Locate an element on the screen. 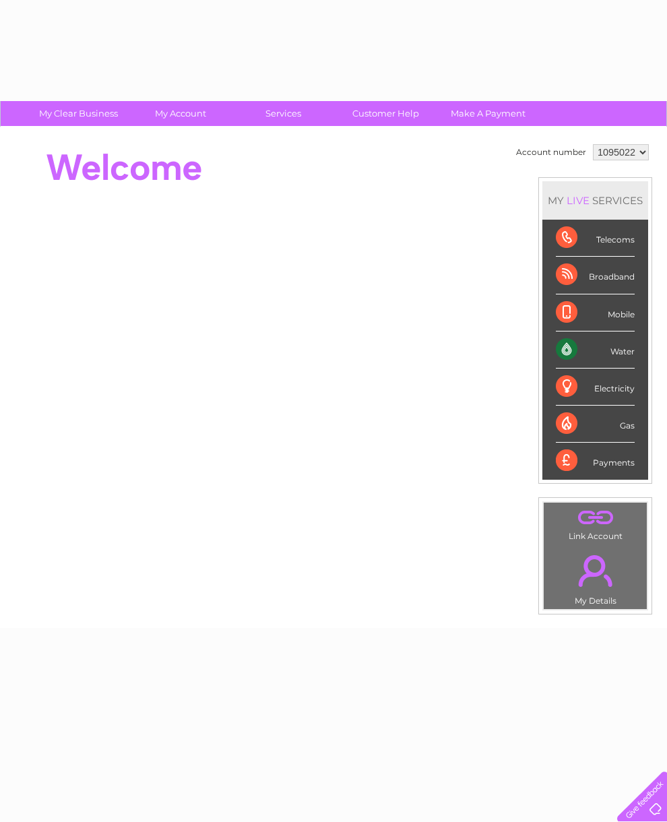 The height and width of the screenshot is (822, 667). td: My Details is located at coordinates (595, 577).